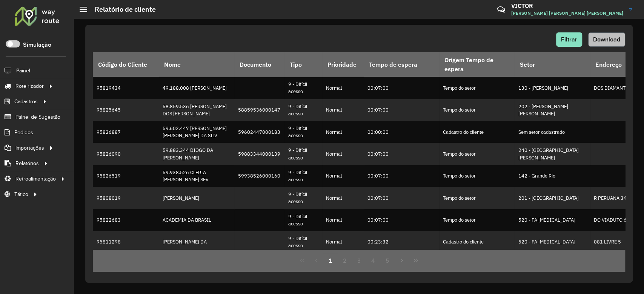 This screenshot has height=294, width=644. What do you see at coordinates (126, 88) in the screenshot?
I see `td: 95819434` at bounding box center [126, 88].